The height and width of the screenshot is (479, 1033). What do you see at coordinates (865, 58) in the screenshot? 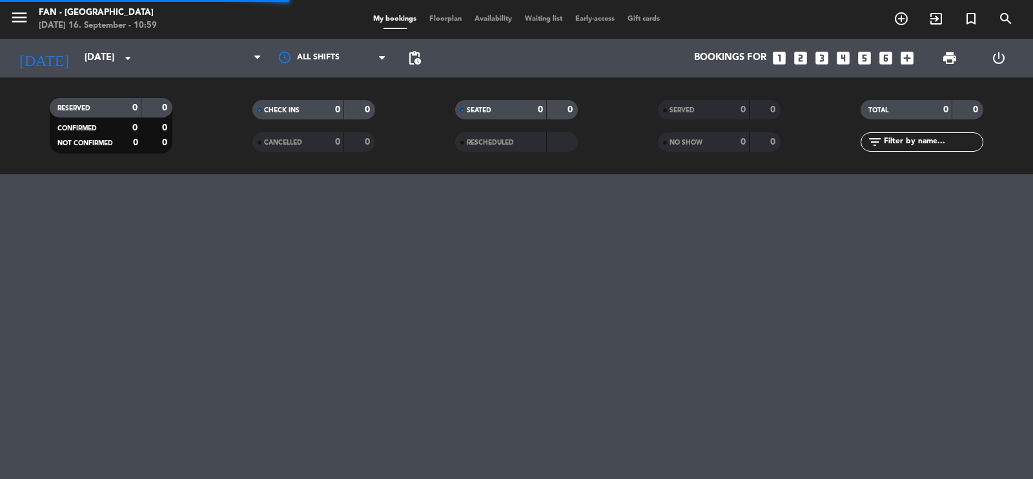
I see `i: looks_5` at bounding box center [865, 58].